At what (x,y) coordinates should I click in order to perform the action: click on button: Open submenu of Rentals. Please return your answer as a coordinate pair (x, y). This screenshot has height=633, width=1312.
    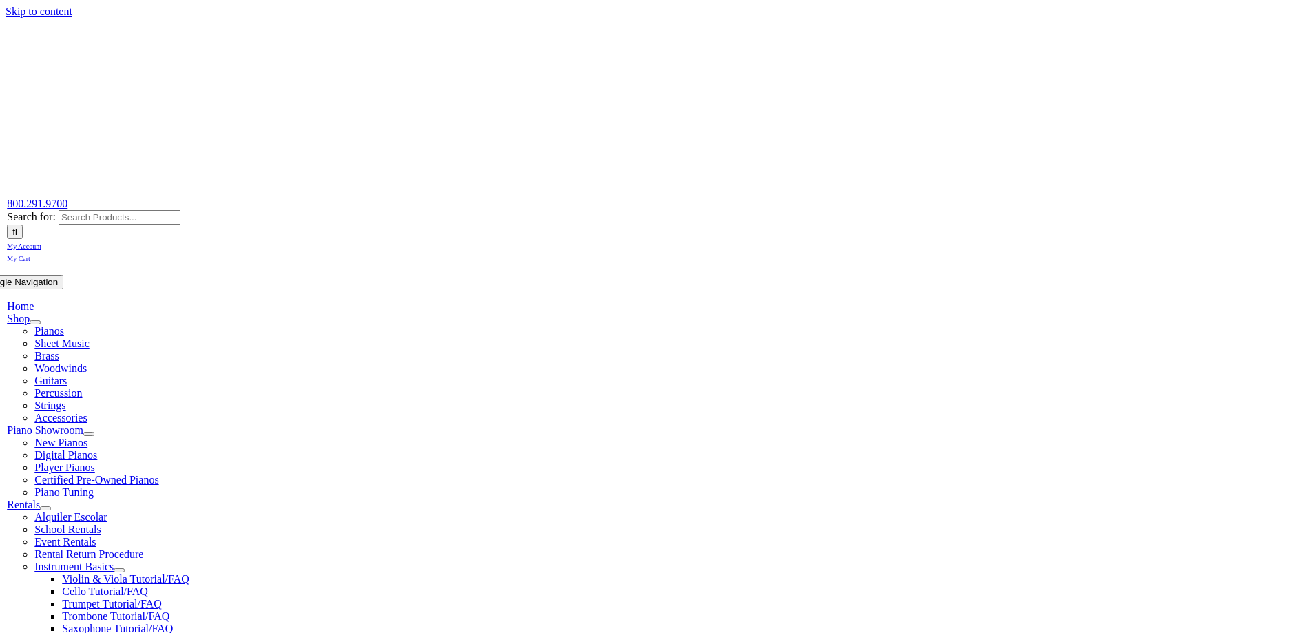
    Looking at the image, I should click on (45, 508).